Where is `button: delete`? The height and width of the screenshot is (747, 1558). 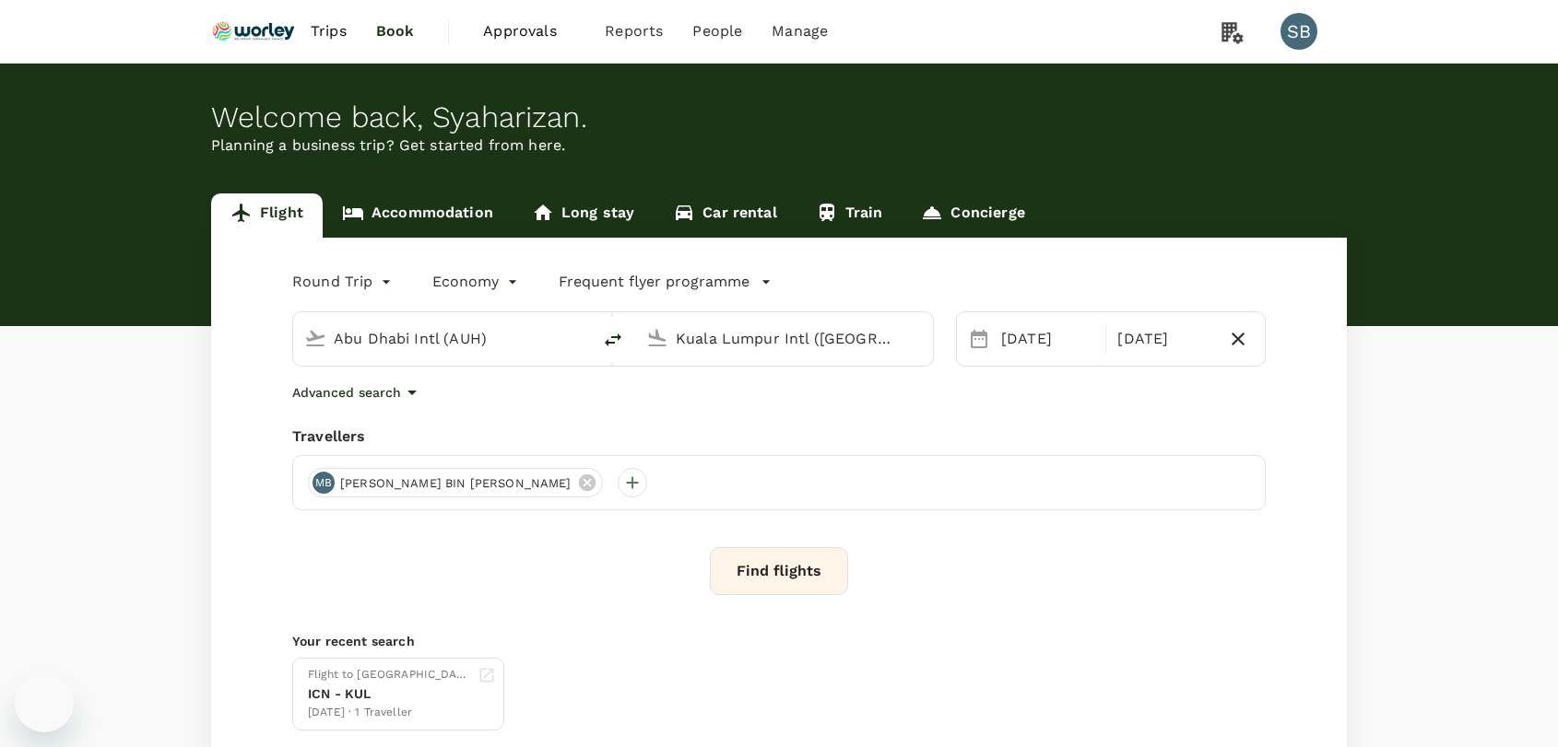
button: delete is located at coordinates (613, 340).